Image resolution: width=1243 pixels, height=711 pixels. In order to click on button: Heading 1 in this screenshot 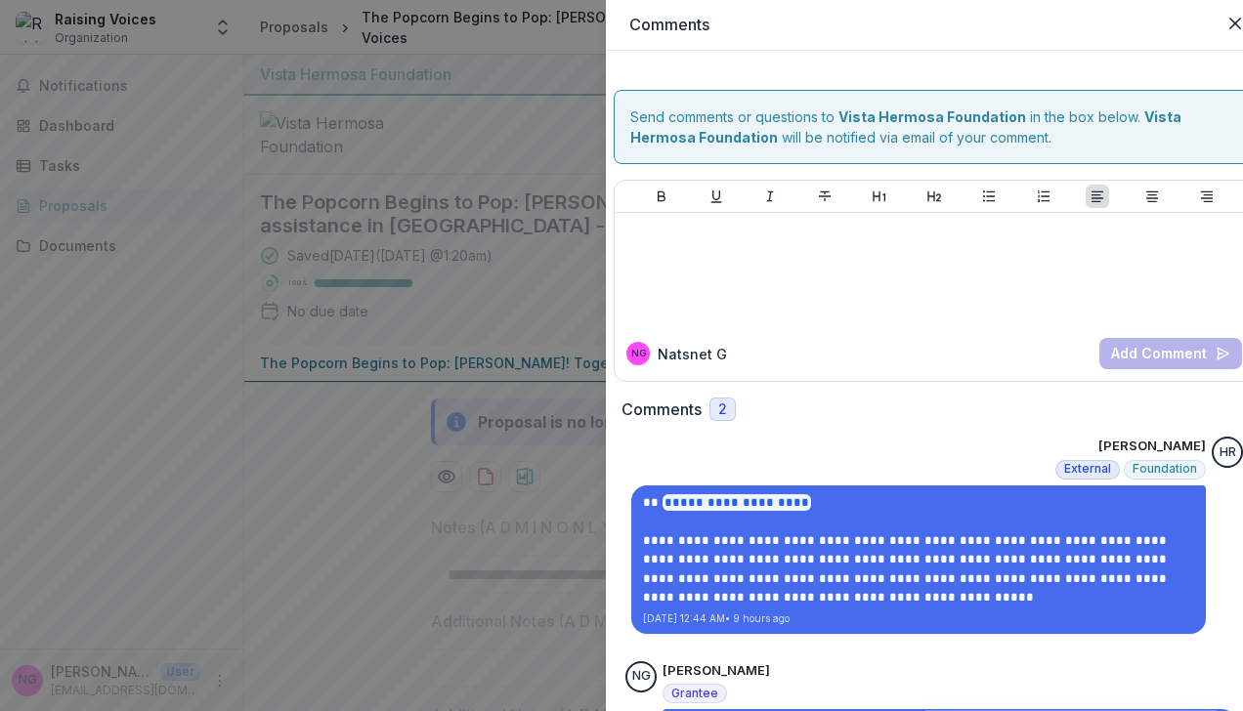, I will do `click(879, 196)`.